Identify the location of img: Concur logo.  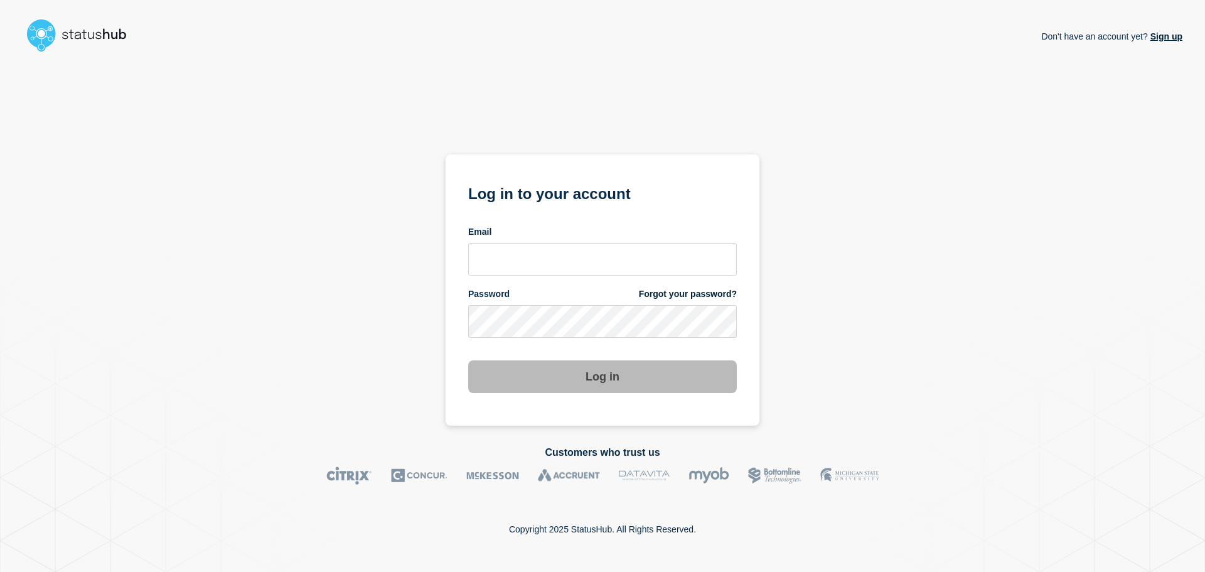
(419, 475).